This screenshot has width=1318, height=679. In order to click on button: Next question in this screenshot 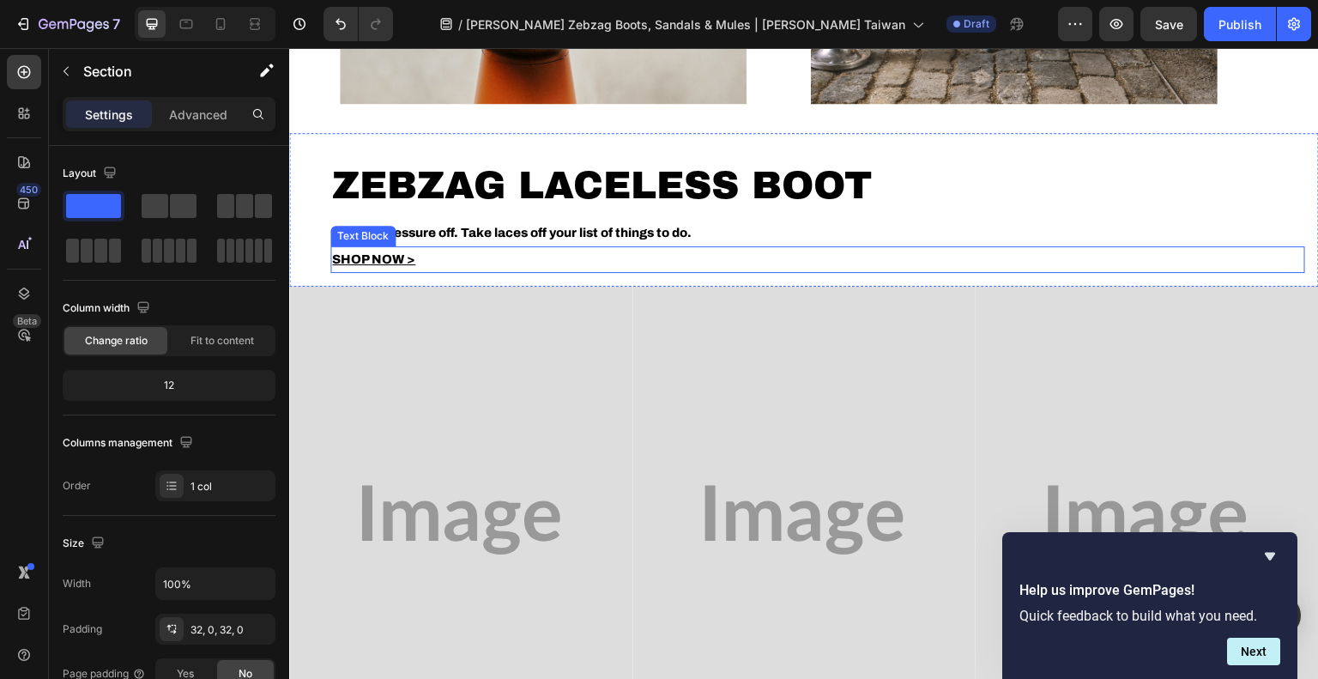, I will do `click(1254, 651)`.